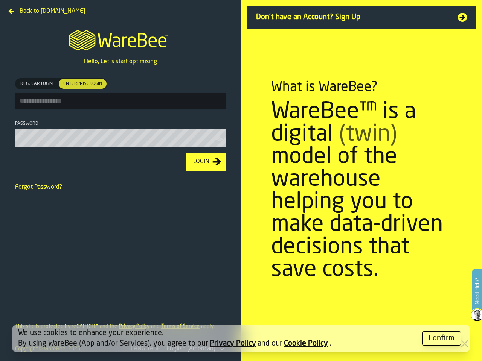  What do you see at coordinates (441, 339) in the screenshot?
I see `div: Confirm` at bounding box center [441, 339].